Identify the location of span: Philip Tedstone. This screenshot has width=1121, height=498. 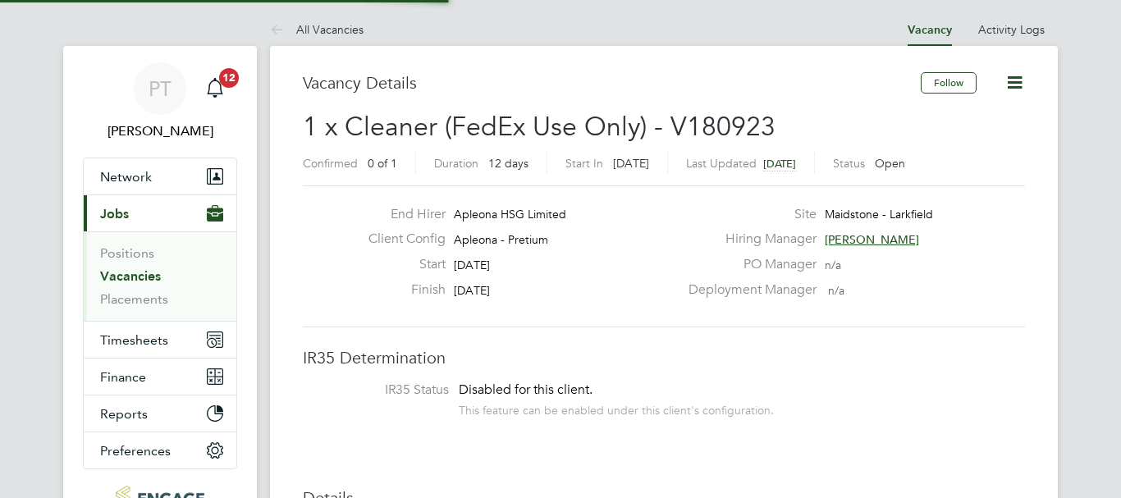
(160, 131).